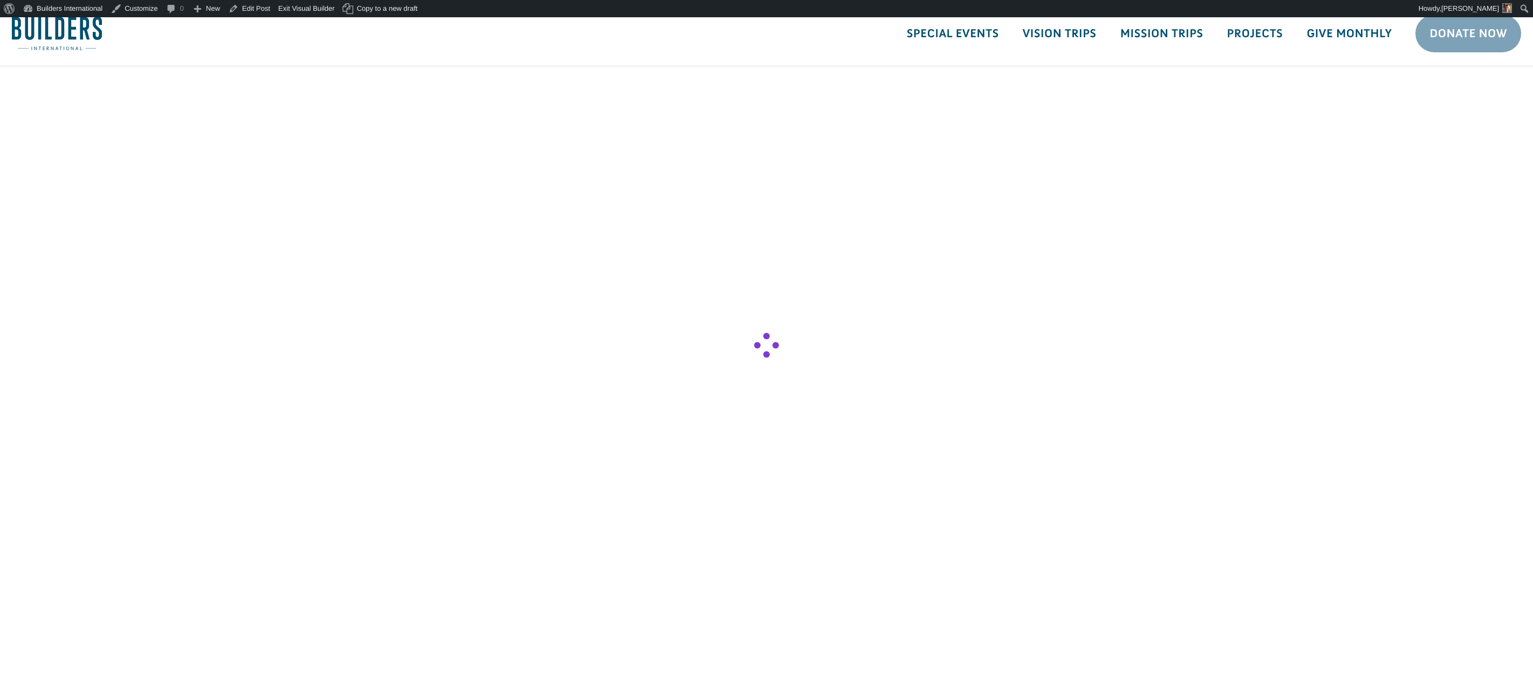 This screenshot has width=1533, height=690. What do you see at coordinates (1468, 33) in the screenshot?
I see `a: Donate Now` at bounding box center [1468, 33].